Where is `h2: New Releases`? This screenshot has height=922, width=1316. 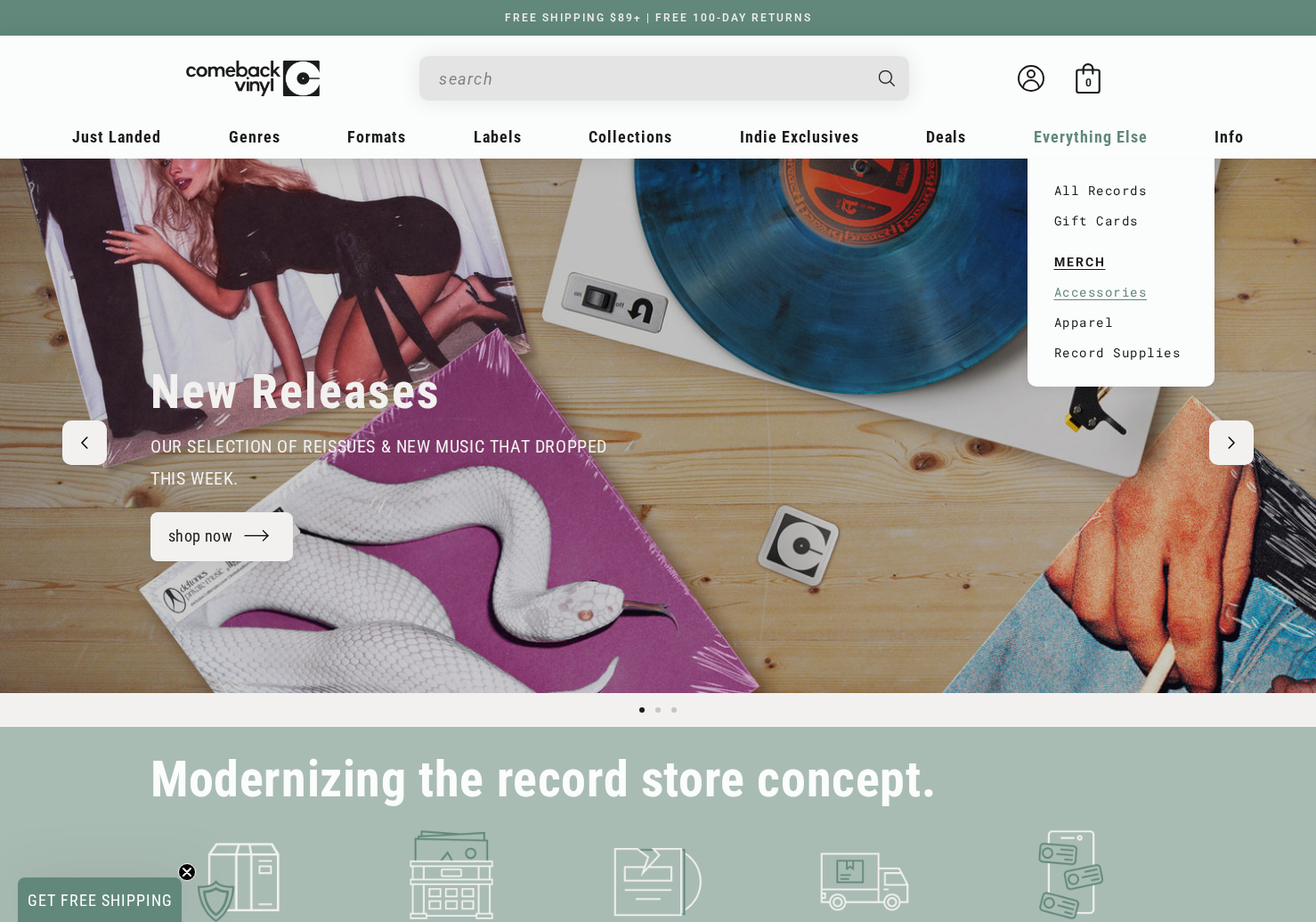
h2: New Releases is located at coordinates (295, 392).